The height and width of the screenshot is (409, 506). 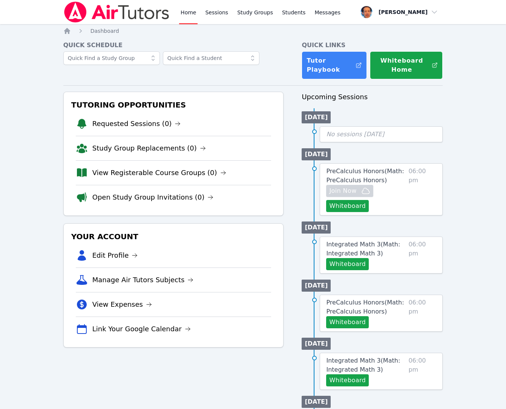 I want to click on a: Edit Profile, so click(x=115, y=255).